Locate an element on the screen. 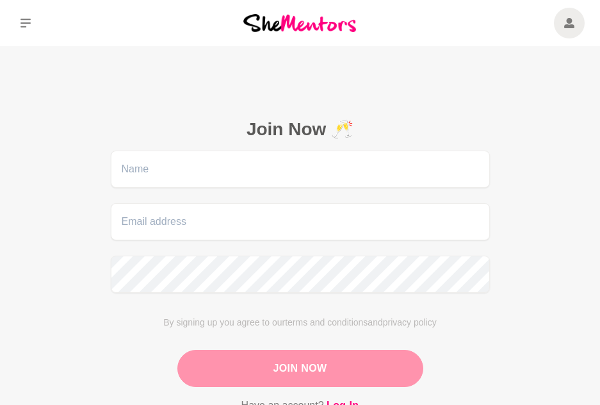  span: privacy policy is located at coordinates (410, 322).